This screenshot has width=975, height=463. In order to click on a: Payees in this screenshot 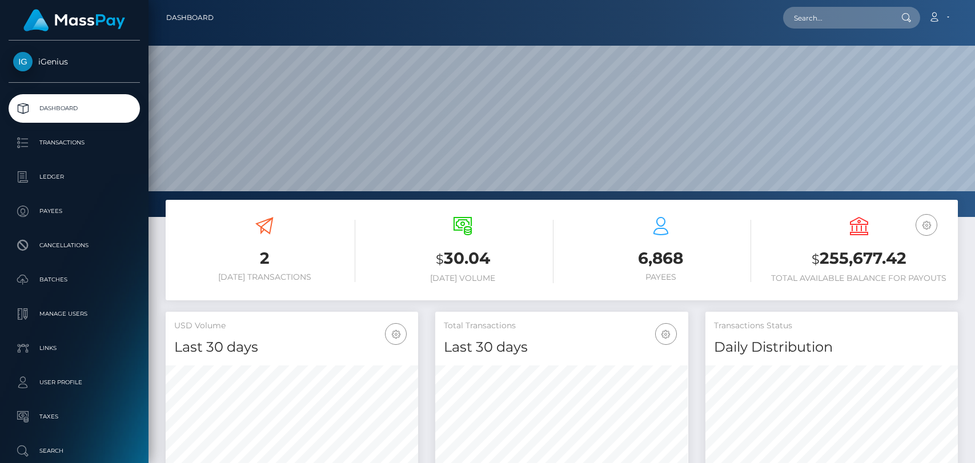, I will do `click(74, 211)`.